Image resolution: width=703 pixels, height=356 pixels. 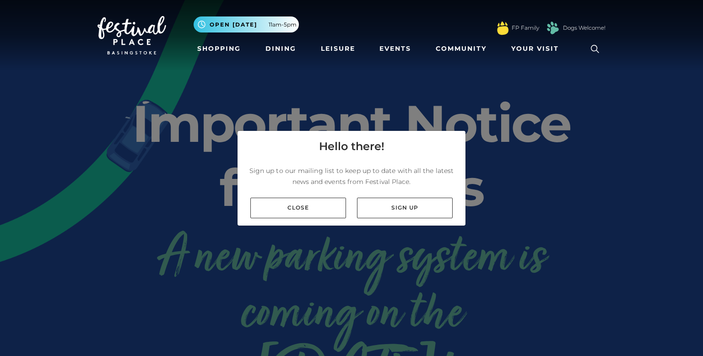 I want to click on a: Sign up, so click(x=404, y=208).